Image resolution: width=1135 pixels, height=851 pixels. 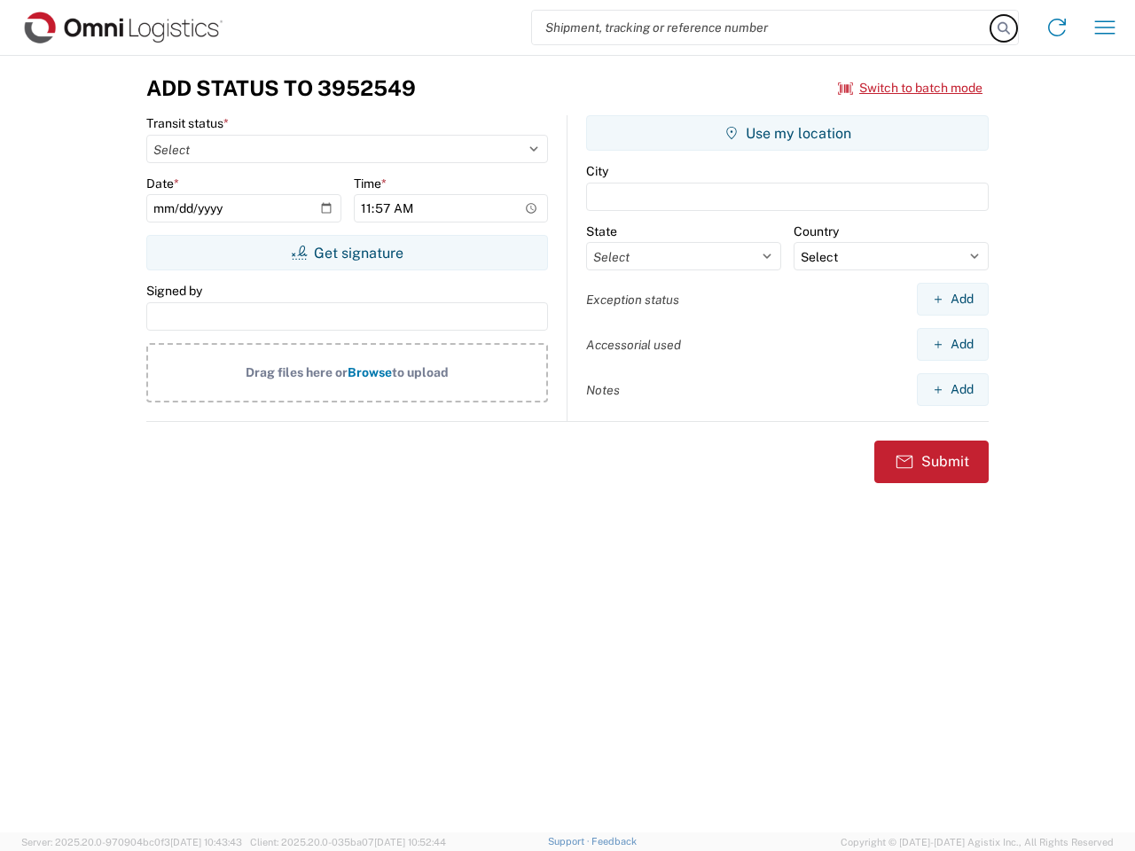 I want to click on button: Use my location, so click(x=787, y=133).